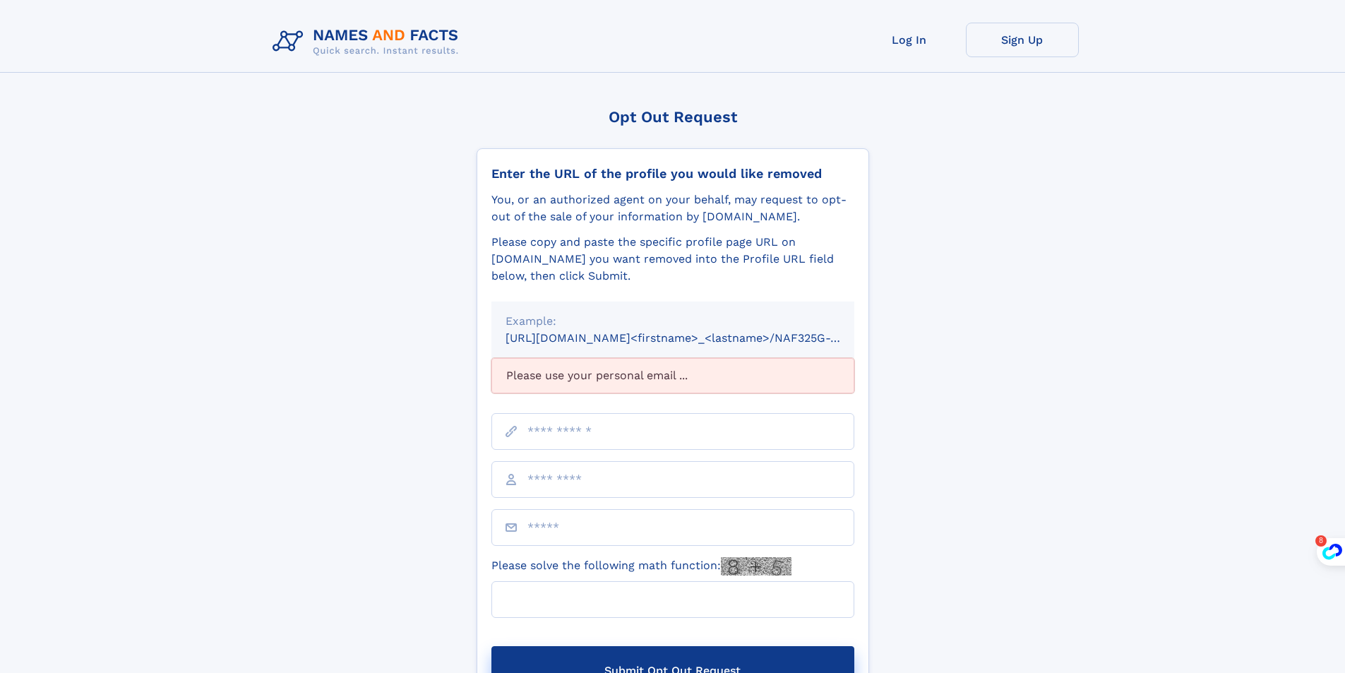 This screenshot has height=673, width=1345. Describe the element at coordinates (1022, 40) in the screenshot. I see `a: Sign Up` at that location.